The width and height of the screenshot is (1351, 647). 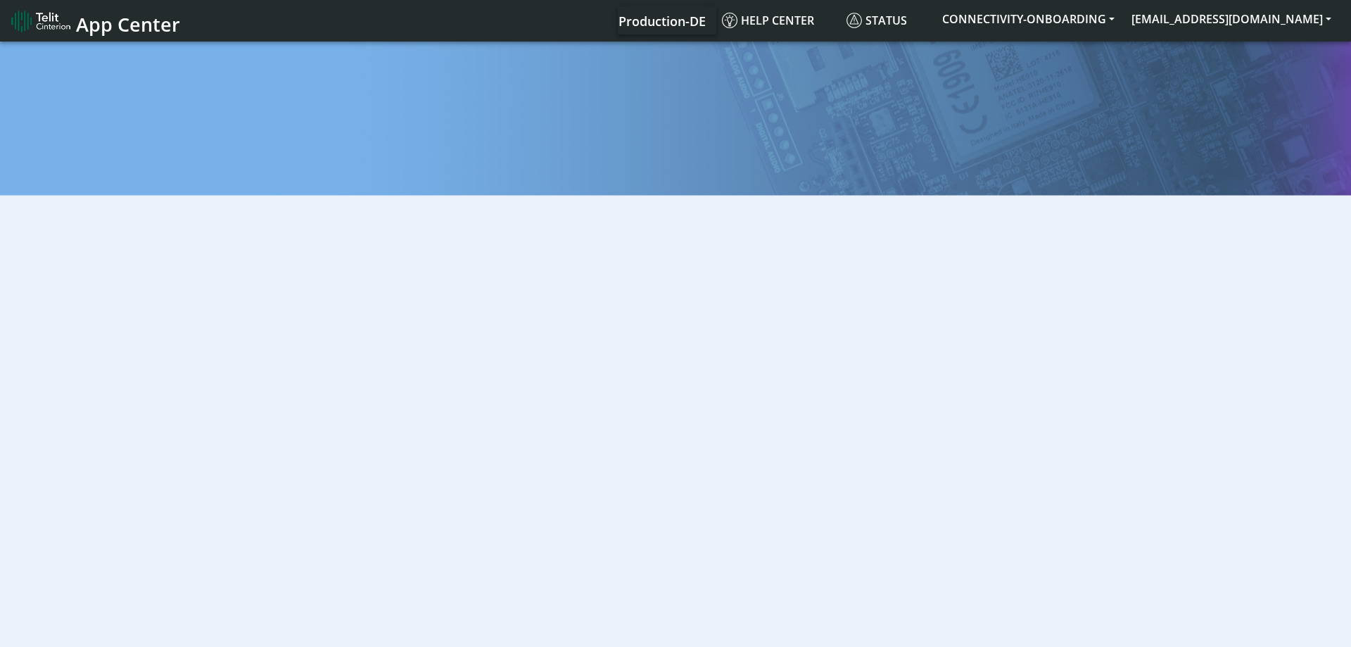 What do you see at coordinates (94, 20) in the screenshot?
I see `a: App Center` at bounding box center [94, 20].